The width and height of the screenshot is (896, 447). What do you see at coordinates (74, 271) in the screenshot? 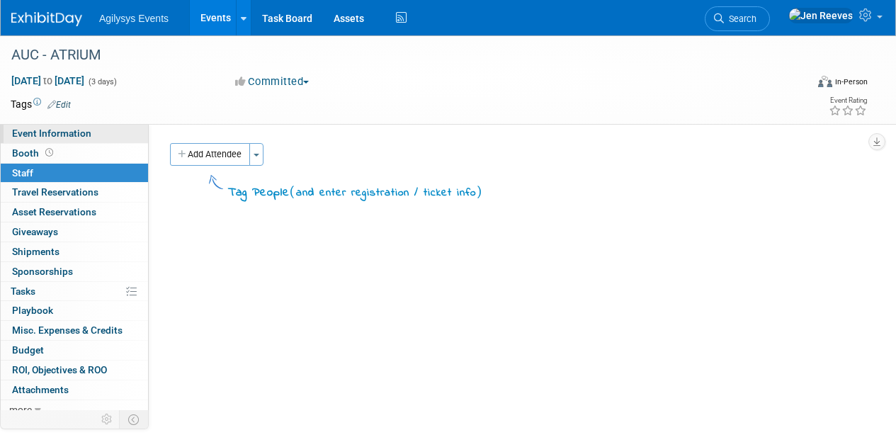
I see `a: Sponsorships` at bounding box center [74, 271].